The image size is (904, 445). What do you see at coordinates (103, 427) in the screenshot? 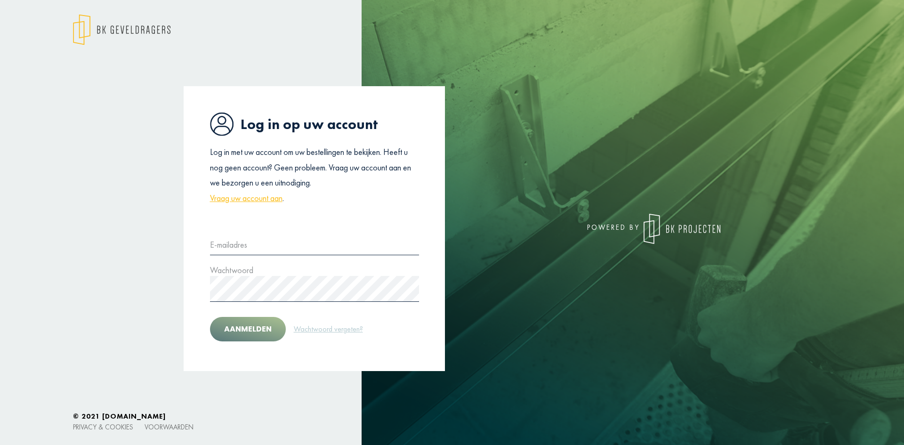
I see `a: Privacy & cookies` at bounding box center [103, 427].